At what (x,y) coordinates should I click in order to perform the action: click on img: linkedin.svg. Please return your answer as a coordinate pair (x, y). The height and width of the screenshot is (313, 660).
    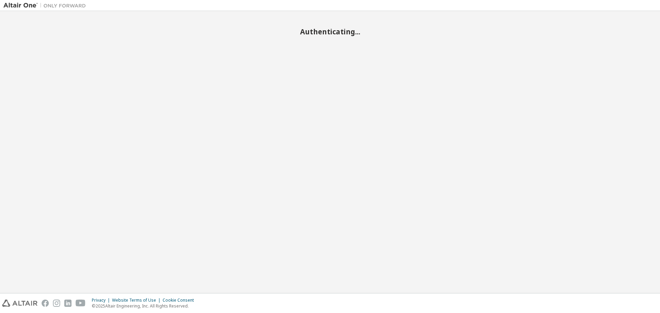
    Looking at the image, I should click on (68, 303).